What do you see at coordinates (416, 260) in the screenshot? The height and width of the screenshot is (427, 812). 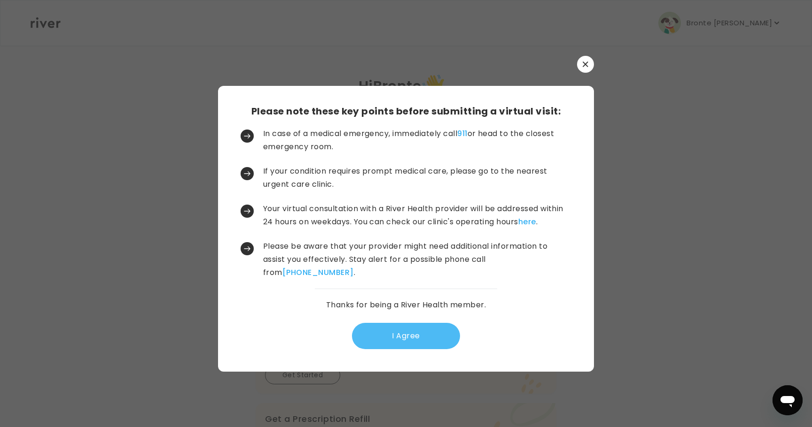 I see `p: Please be aware that your provider might need additional information to assist you effectively. S...` at bounding box center [416, 260].